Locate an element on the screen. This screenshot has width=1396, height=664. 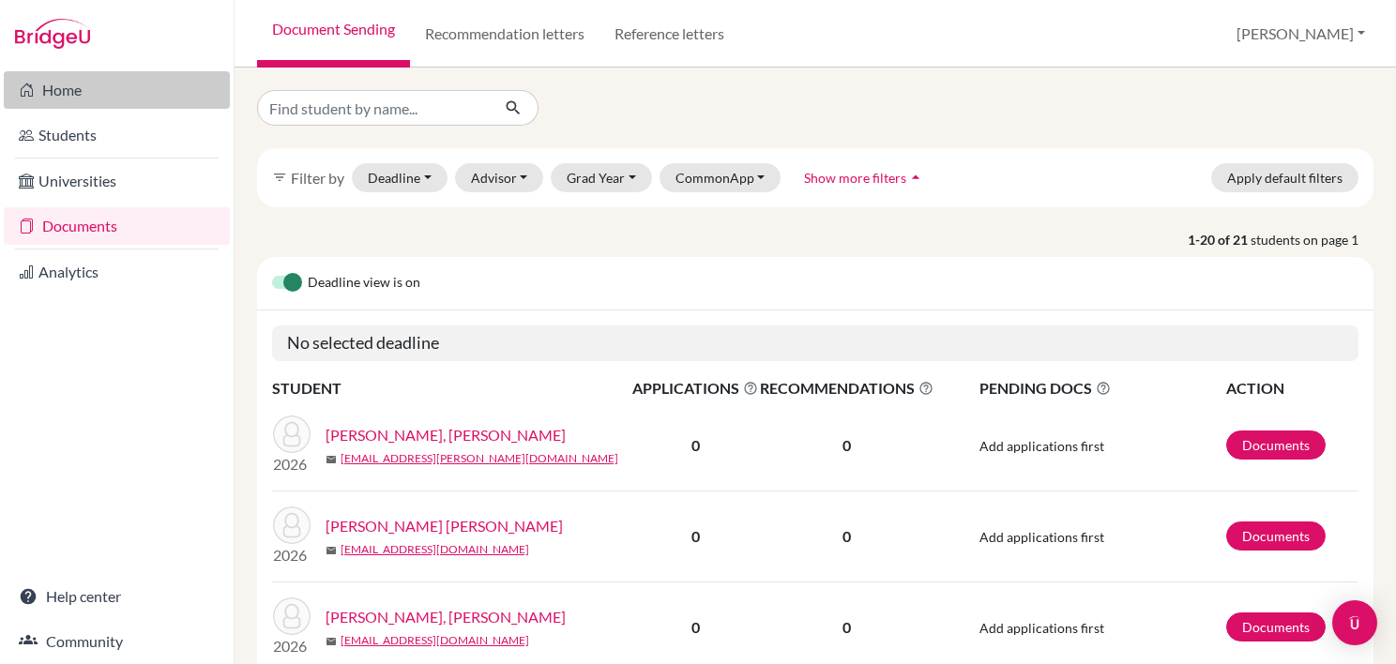
button: Grad Year is located at coordinates (601, 177).